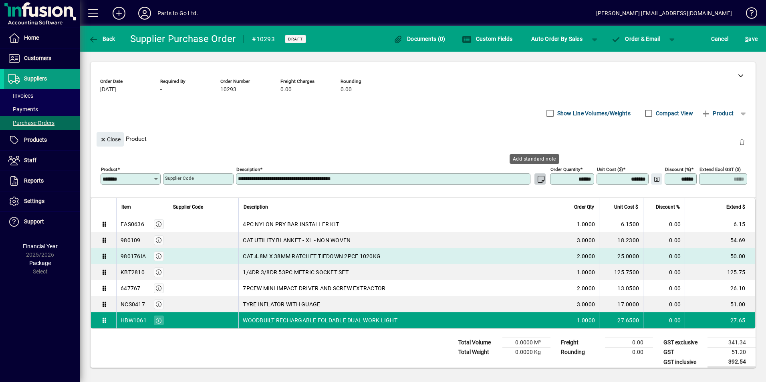 This screenshot has width=766, height=382. I want to click on div: EAS0636, so click(132, 224).